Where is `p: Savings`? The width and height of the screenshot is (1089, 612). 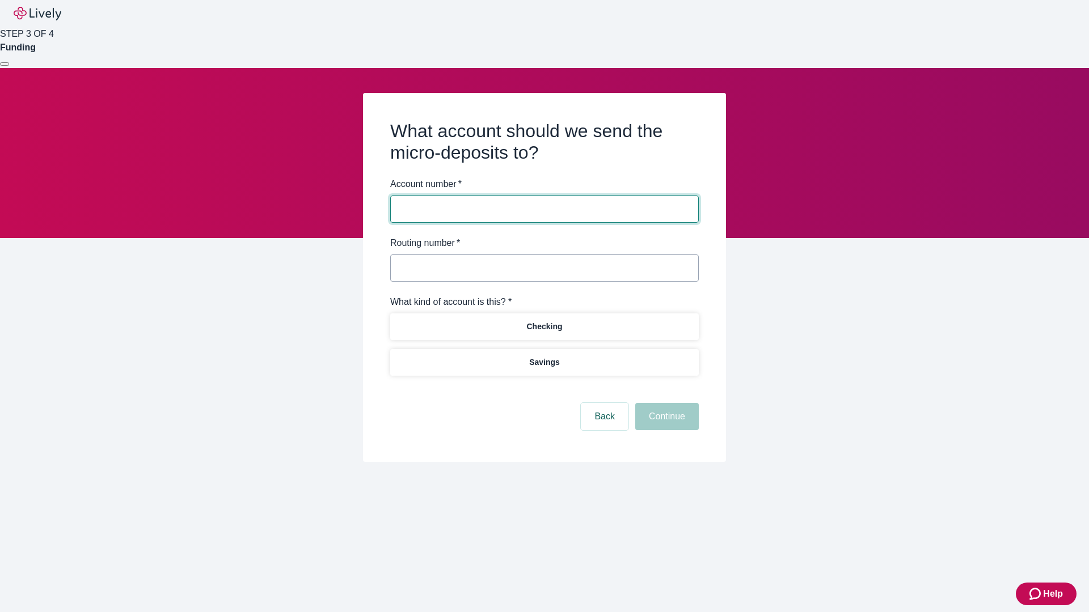 p: Savings is located at coordinates (544, 362).